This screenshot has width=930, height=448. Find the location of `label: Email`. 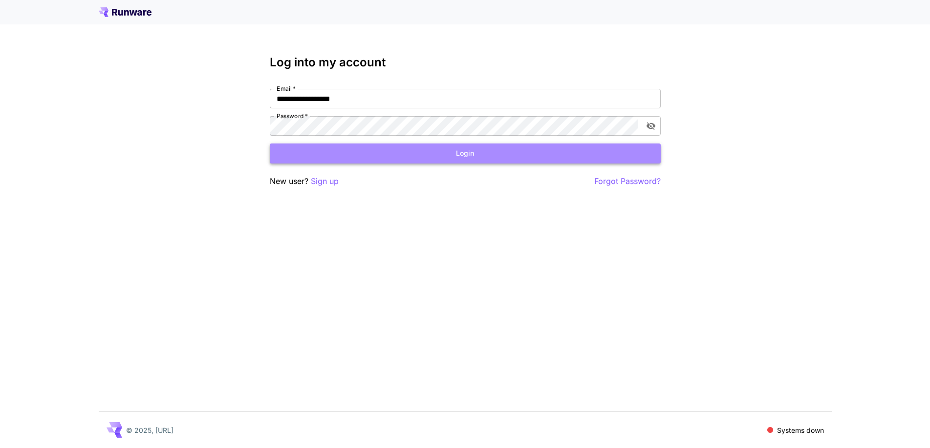

label: Email is located at coordinates (286, 88).